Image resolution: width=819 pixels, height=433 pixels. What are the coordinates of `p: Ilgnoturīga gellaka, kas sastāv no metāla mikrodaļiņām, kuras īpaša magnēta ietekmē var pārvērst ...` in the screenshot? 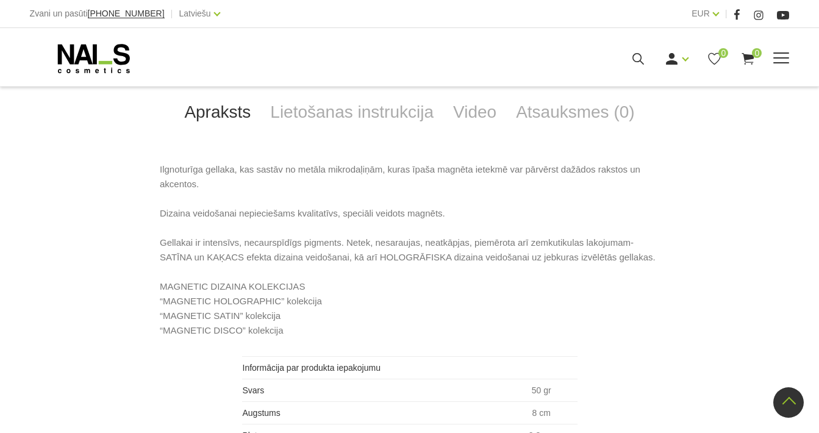 It's located at (409, 250).